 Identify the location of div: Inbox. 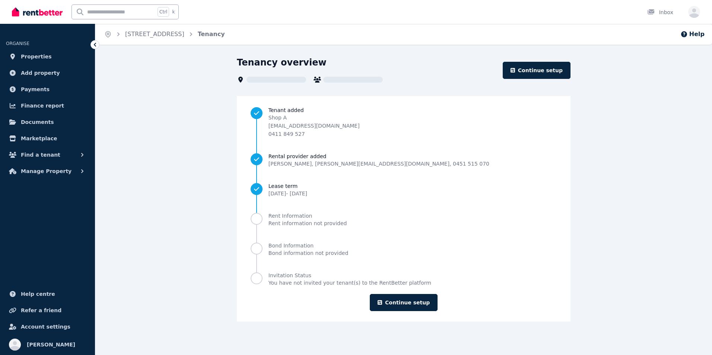
(660, 12).